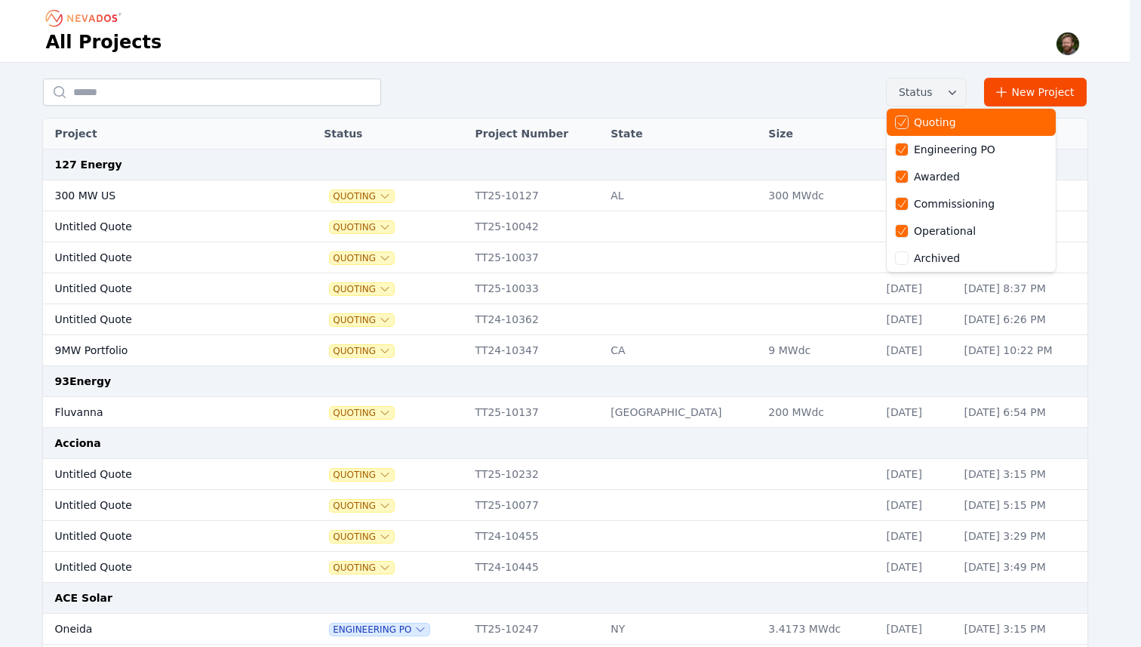  What do you see at coordinates (936, 258) in the screenshot?
I see `div: Archived` at bounding box center [936, 258].